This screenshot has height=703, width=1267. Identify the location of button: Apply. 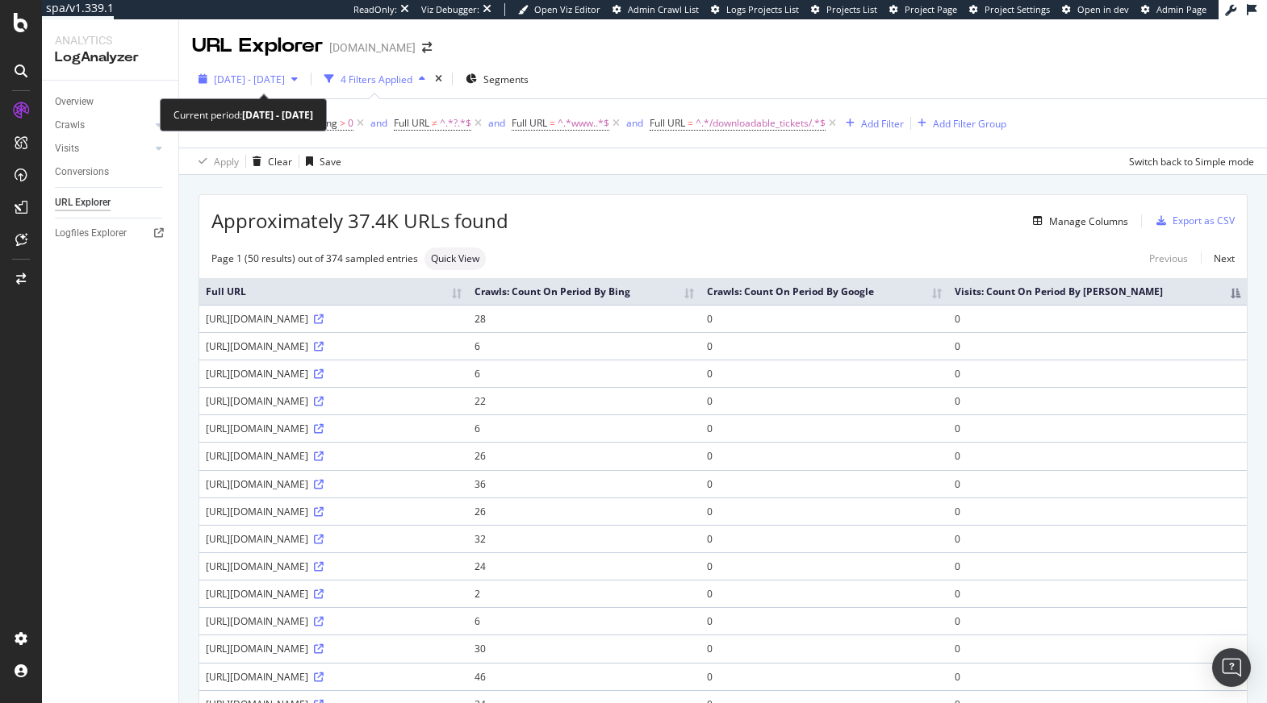
(215, 161).